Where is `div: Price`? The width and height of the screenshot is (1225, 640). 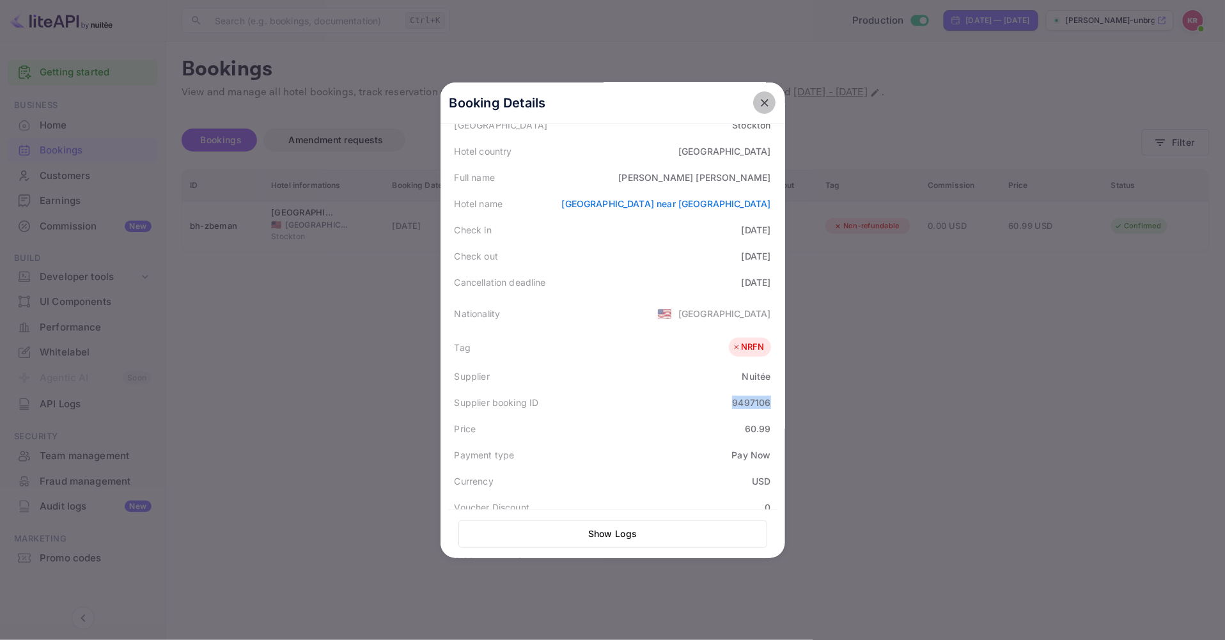 div: Price is located at coordinates (465, 428).